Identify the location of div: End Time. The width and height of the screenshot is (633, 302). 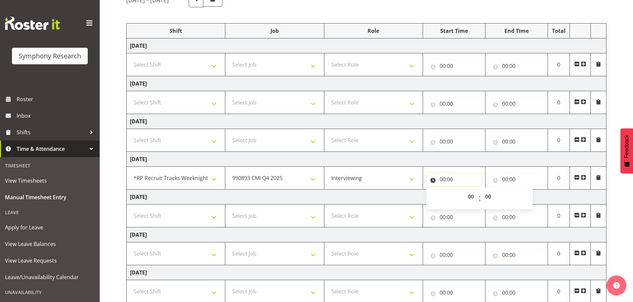
(516, 31).